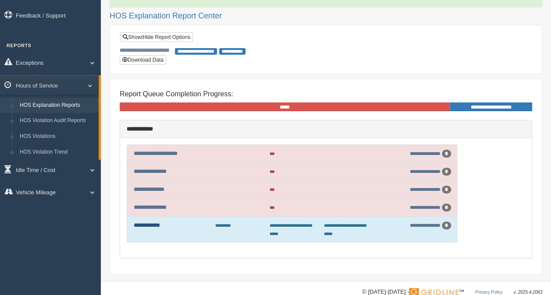 The height and width of the screenshot is (295, 551). What do you see at coordinates (156, 37) in the screenshot?
I see `a: Show/Hide Report Options` at bounding box center [156, 37].